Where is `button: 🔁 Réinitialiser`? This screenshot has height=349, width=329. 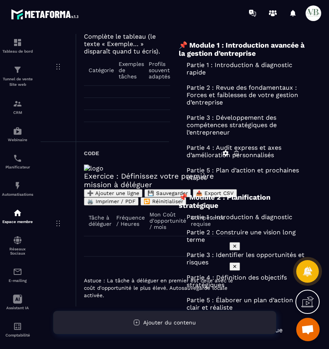 button: 🔁 Réinitialiser is located at coordinates (163, 201).